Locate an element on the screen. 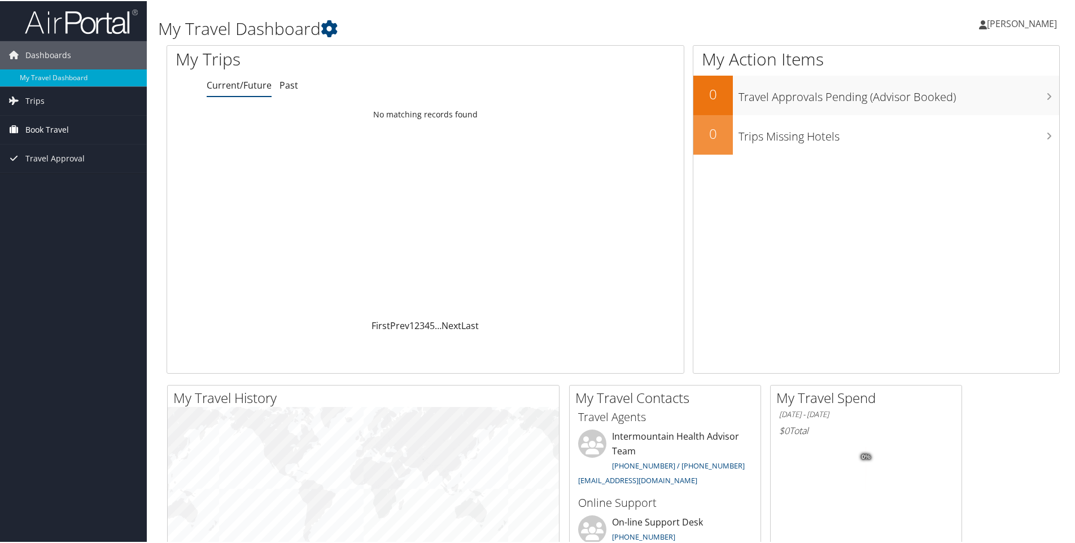  h1: My Trips is located at coordinates (318, 58).